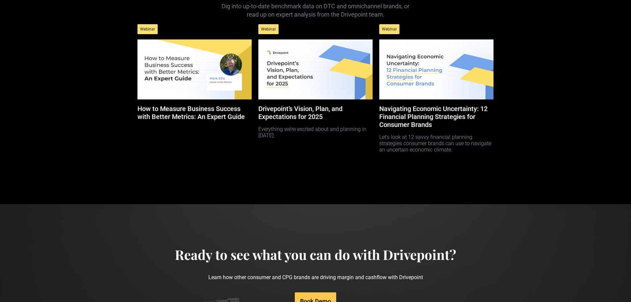 The height and width of the screenshot is (302, 631). Describe the element at coordinates (315, 254) in the screenshot. I see `h4: Ready to see what you can do with Drivepoint?` at that location.